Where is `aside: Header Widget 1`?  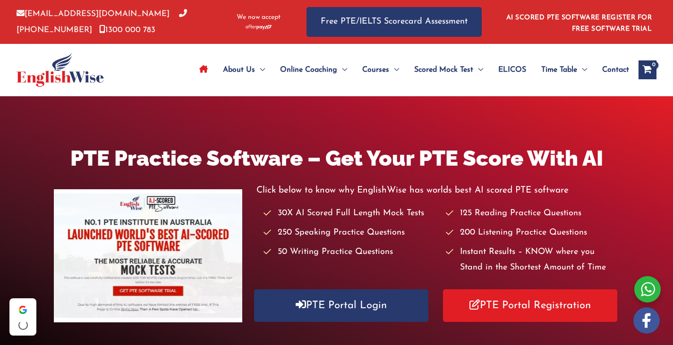
aside: Header Widget 1 is located at coordinates (578, 22).